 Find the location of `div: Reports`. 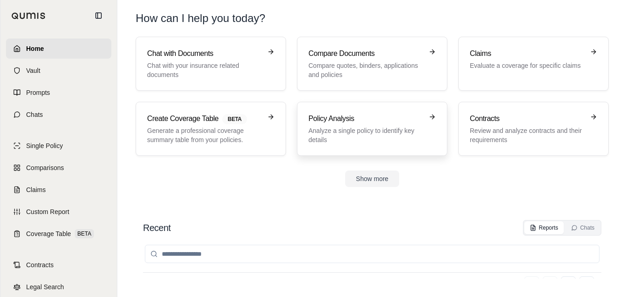

div: Reports is located at coordinates (544, 228).